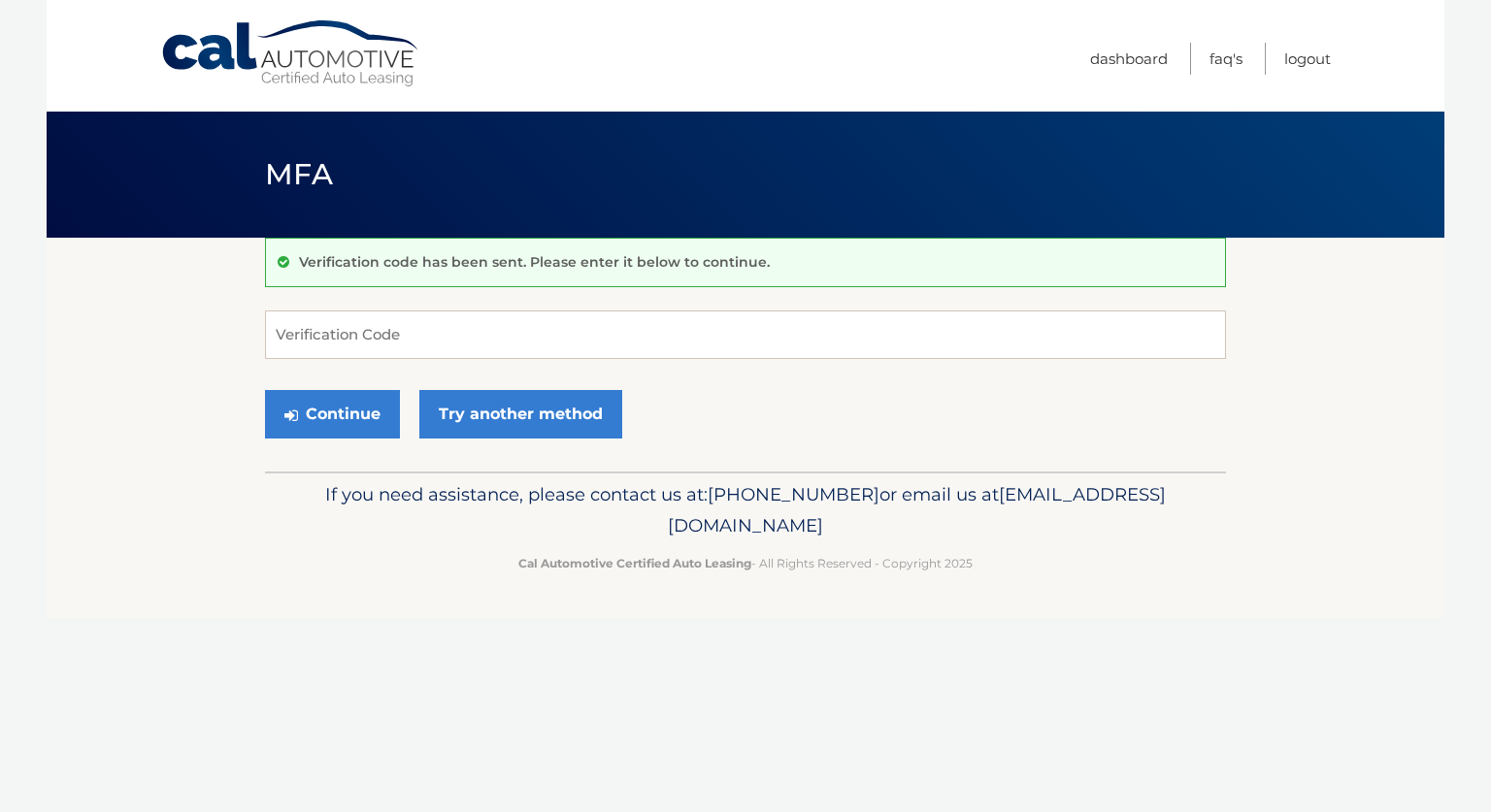  What do you see at coordinates (745, 563) in the screenshot?
I see `p: - All Rights Reserved - Copyright 2025` at bounding box center [745, 563].